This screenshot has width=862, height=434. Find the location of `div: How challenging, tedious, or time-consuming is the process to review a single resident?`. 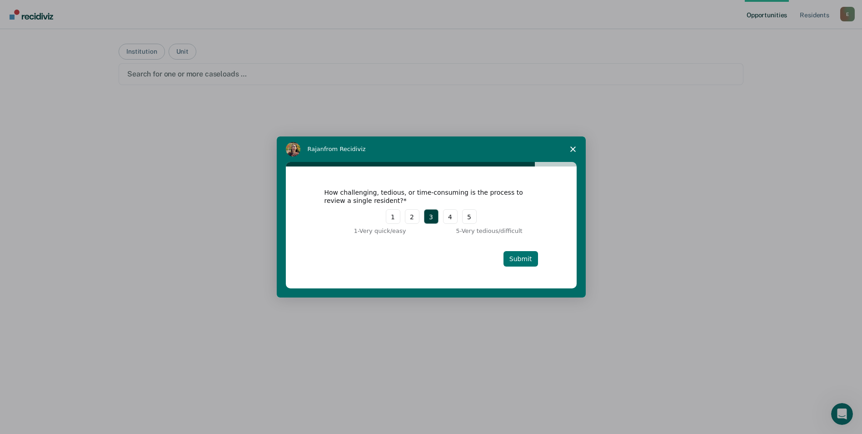

div: How challenging, tedious, or time-consuming is the process to review a single resident? is located at coordinates (424, 196).